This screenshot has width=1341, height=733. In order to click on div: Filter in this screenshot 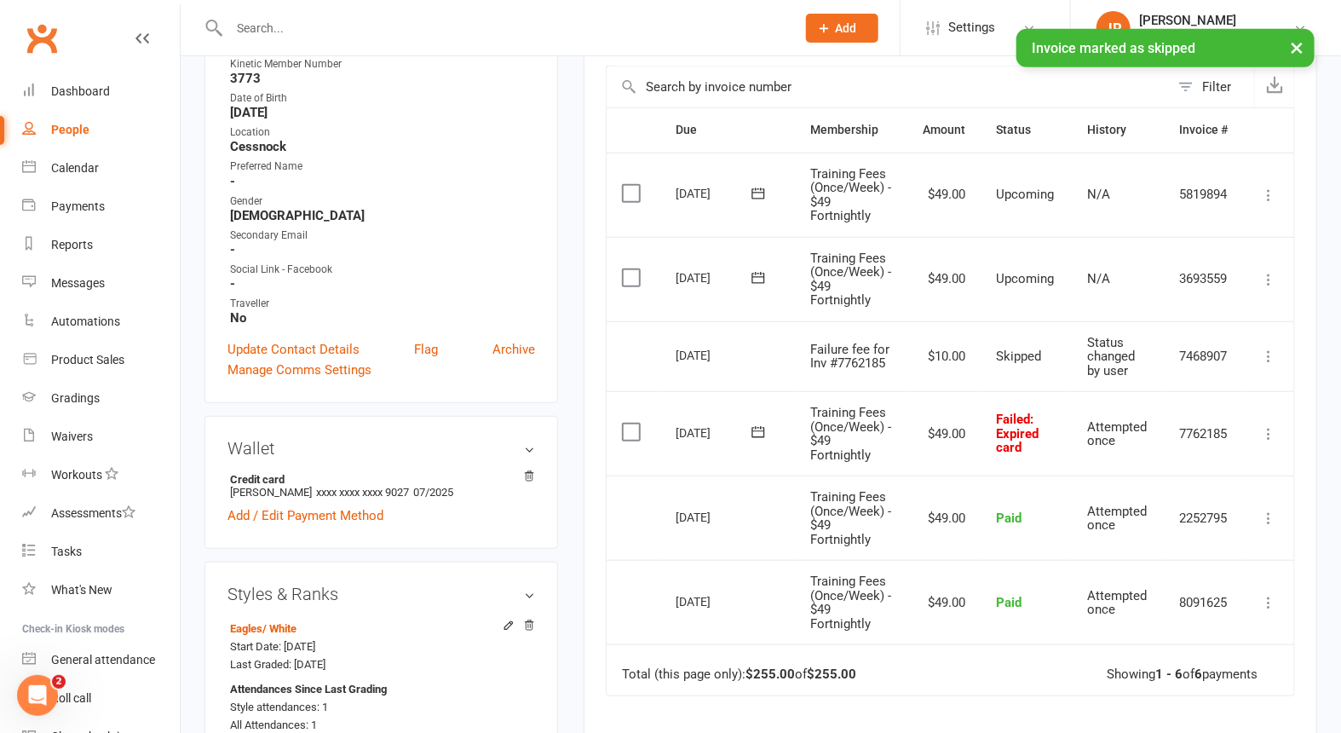, I will do `click(1217, 87)`.